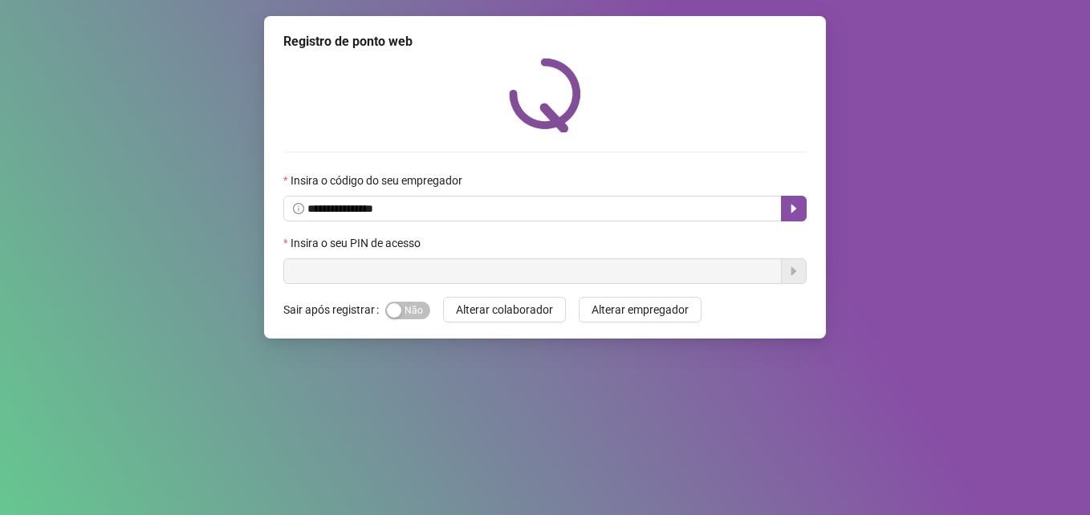 This screenshot has height=515, width=1090. I want to click on label: Insira o seu PIN de acesso, so click(357, 243).